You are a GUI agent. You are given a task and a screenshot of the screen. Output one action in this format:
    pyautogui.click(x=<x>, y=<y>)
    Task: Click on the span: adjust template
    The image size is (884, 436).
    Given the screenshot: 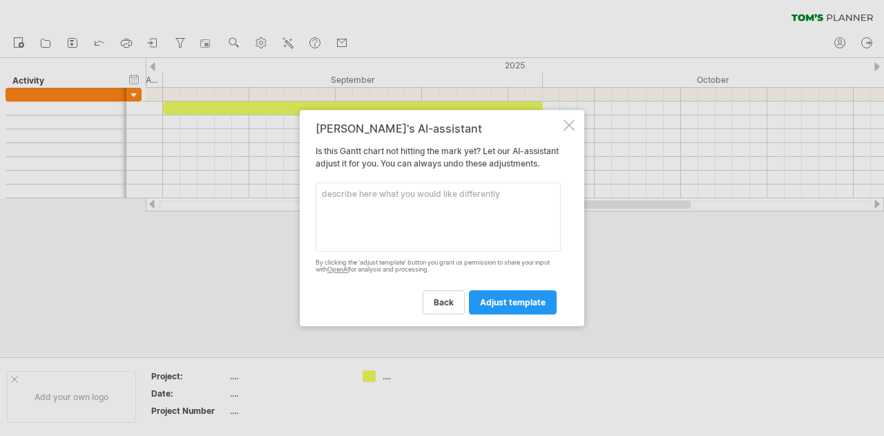 What is the action you would take?
    pyautogui.click(x=512, y=302)
    